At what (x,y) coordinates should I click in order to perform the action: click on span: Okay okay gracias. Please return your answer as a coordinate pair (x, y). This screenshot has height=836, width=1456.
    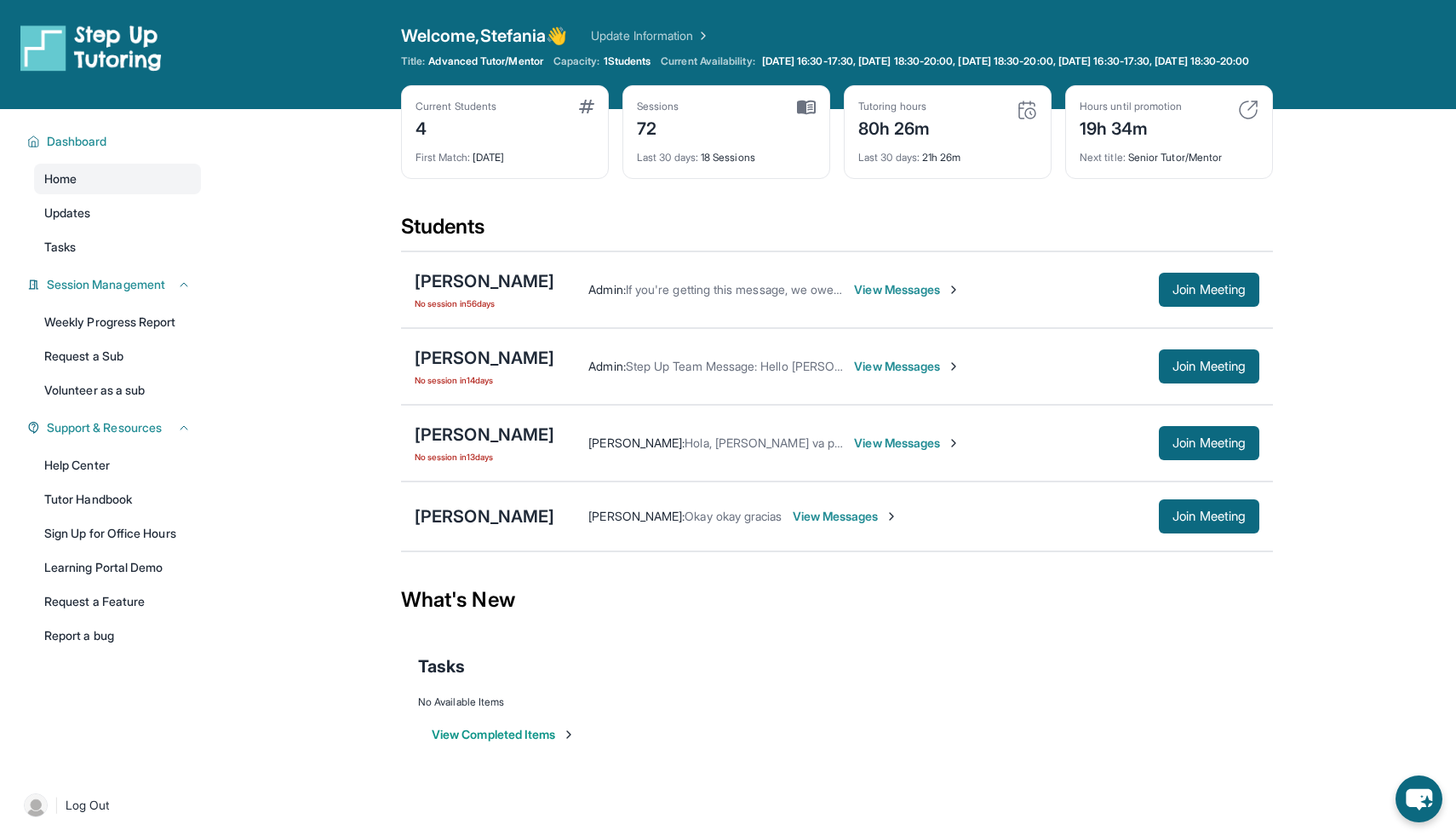
    Looking at the image, I should click on (733, 516).